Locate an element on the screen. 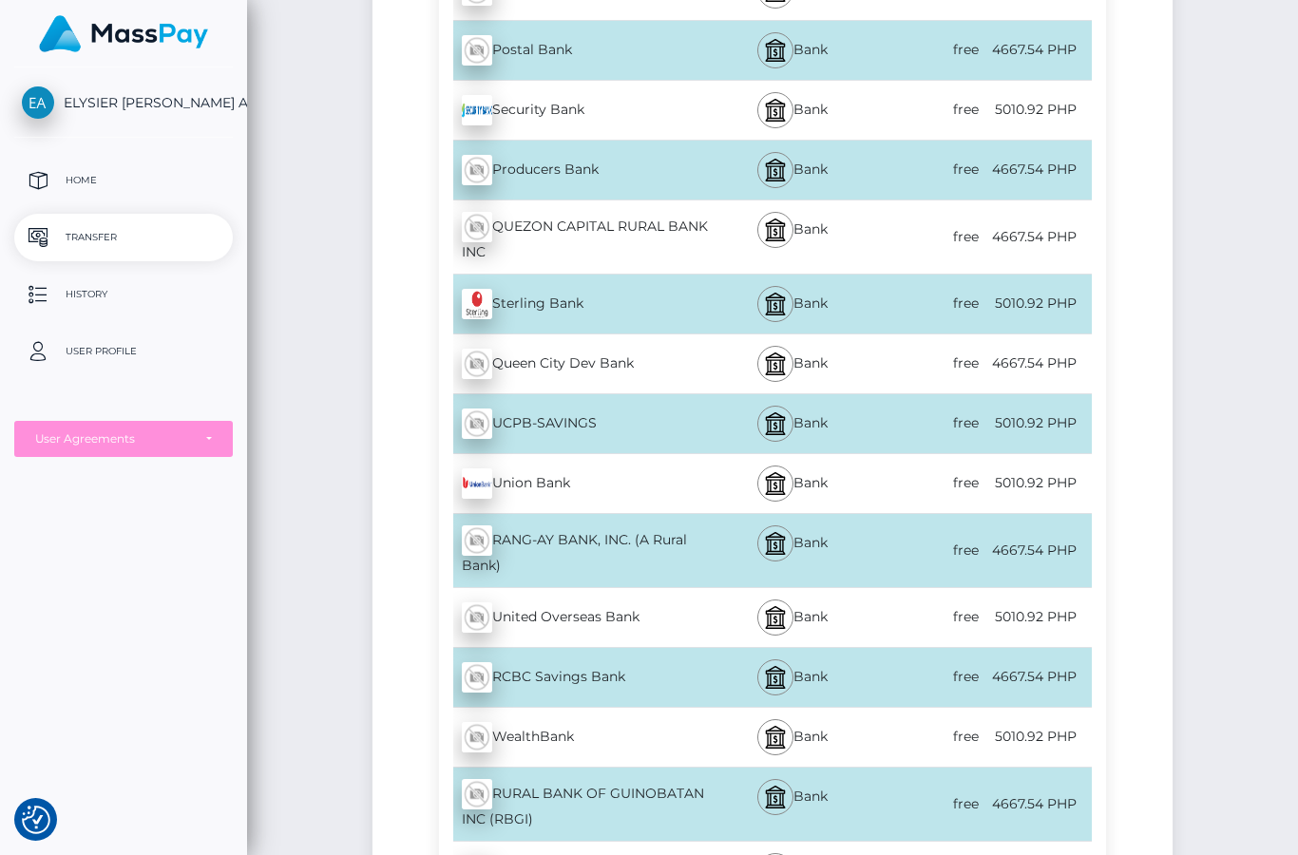 Image resolution: width=1298 pixels, height=855 pixels. a: User Profile is located at coordinates (124, 352).